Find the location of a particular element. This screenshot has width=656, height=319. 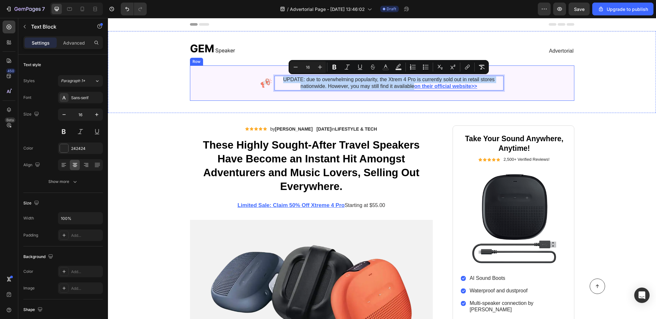

button: Upgrade to publish is located at coordinates (623, 9).